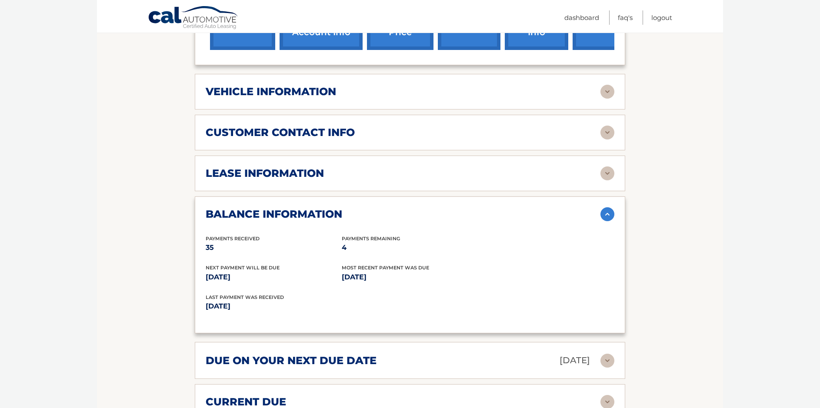  What do you see at coordinates (385, 268) in the screenshot?
I see `span: Most Recent Payment Was Due` at bounding box center [385, 268].